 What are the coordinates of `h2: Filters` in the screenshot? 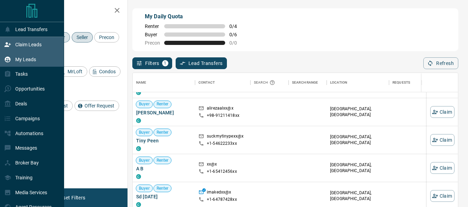 It's located at (71, 11).